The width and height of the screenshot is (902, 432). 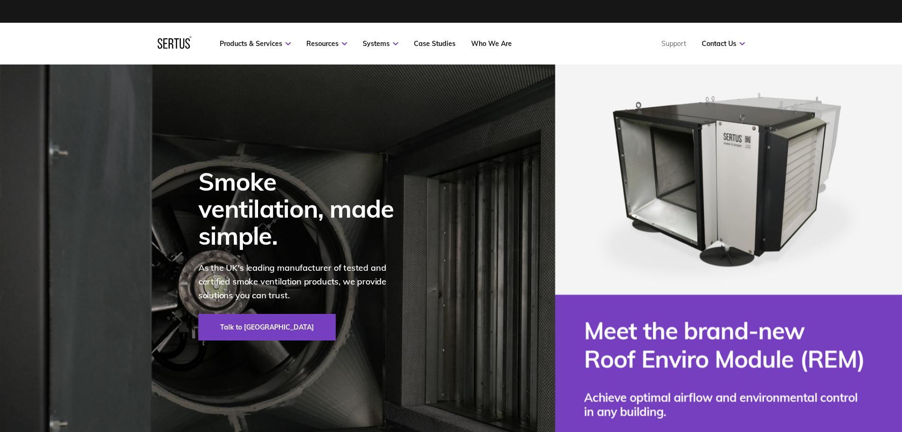 I want to click on a: Contact Us, so click(x=723, y=44).